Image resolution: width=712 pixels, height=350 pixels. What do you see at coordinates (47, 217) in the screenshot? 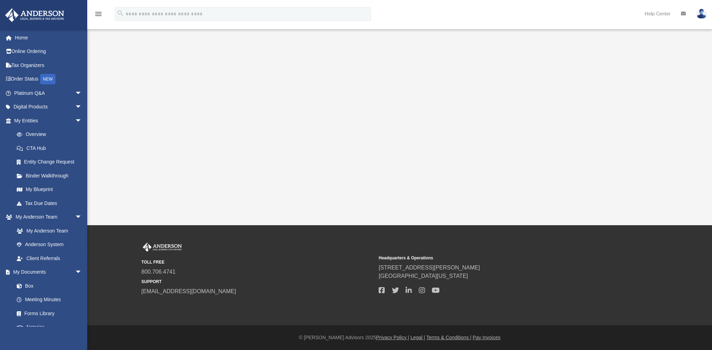
I see `a: My Anderson Teamarrow_drop_down` at bounding box center [47, 217].